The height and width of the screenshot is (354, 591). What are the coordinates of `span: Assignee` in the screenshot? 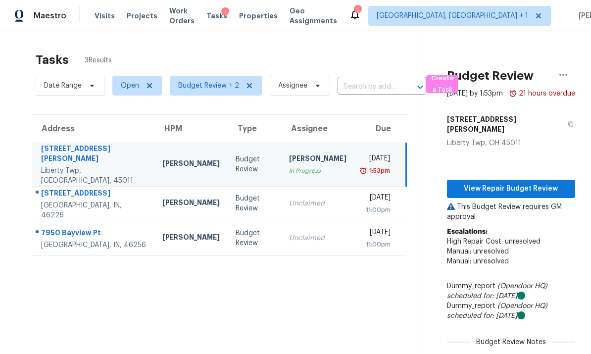 It's located at (292, 86).